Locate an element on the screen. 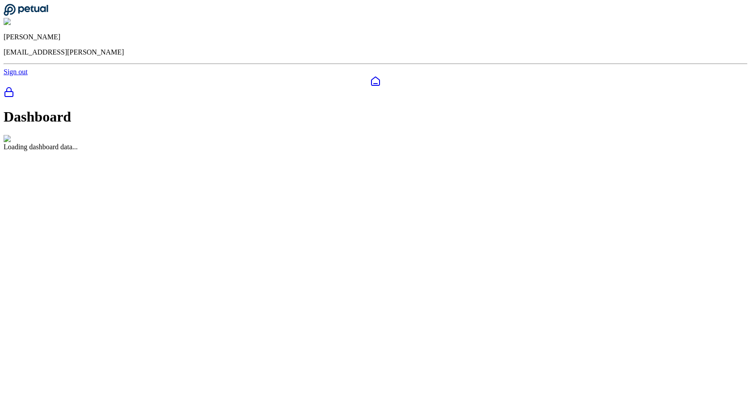  h1: Dashboard is located at coordinates (375, 117).